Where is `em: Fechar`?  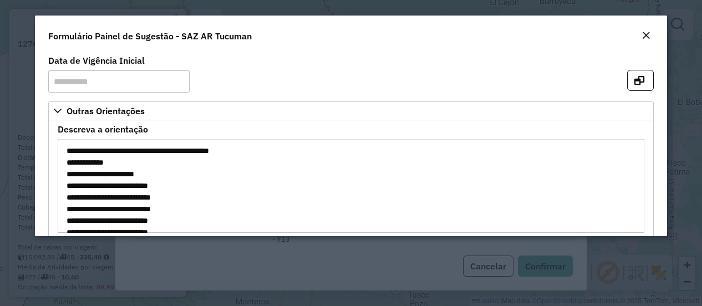
em: Fechar is located at coordinates (646, 35).